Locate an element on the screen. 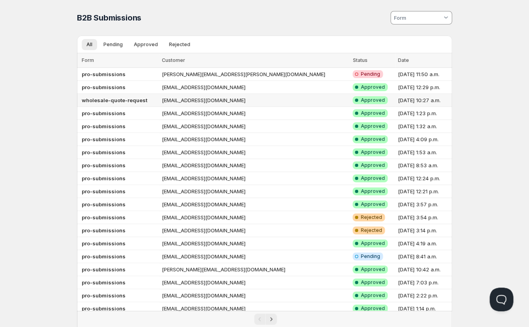 The height and width of the screenshot is (327, 529). button: Next is located at coordinates (271, 319).